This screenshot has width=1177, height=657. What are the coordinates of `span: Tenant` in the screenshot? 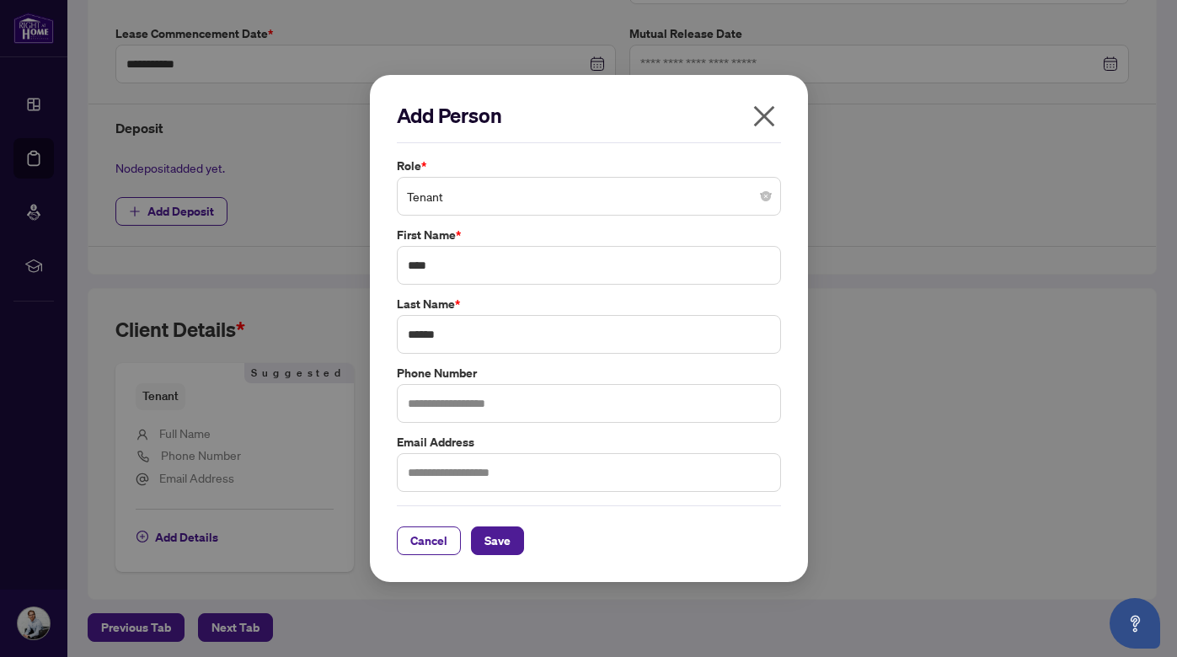 It's located at (589, 196).